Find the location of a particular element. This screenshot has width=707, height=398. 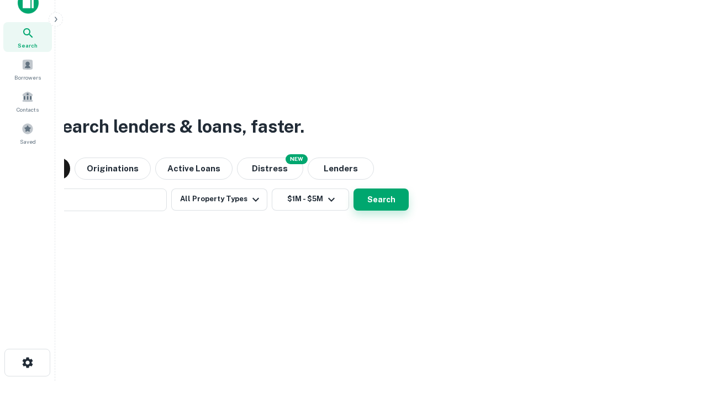

button: Lenders is located at coordinates (341, 168).